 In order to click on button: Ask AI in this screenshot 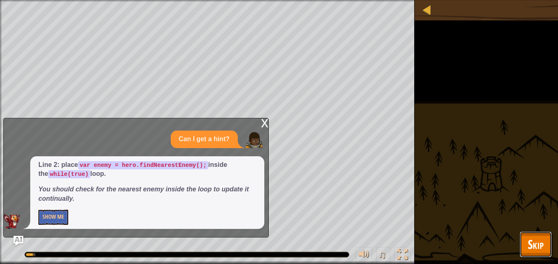, I will do `click(18, 241)`.